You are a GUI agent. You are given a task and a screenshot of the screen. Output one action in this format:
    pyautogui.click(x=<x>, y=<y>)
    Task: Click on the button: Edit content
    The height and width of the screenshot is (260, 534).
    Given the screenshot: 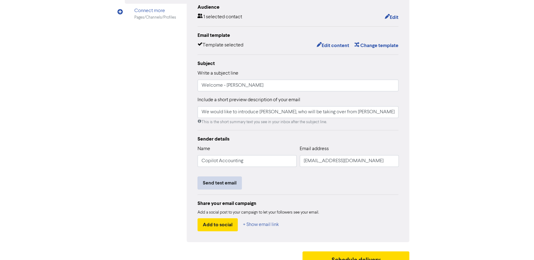 What is the action you would take?
    pyautogui.click(x=332, y=45)
    